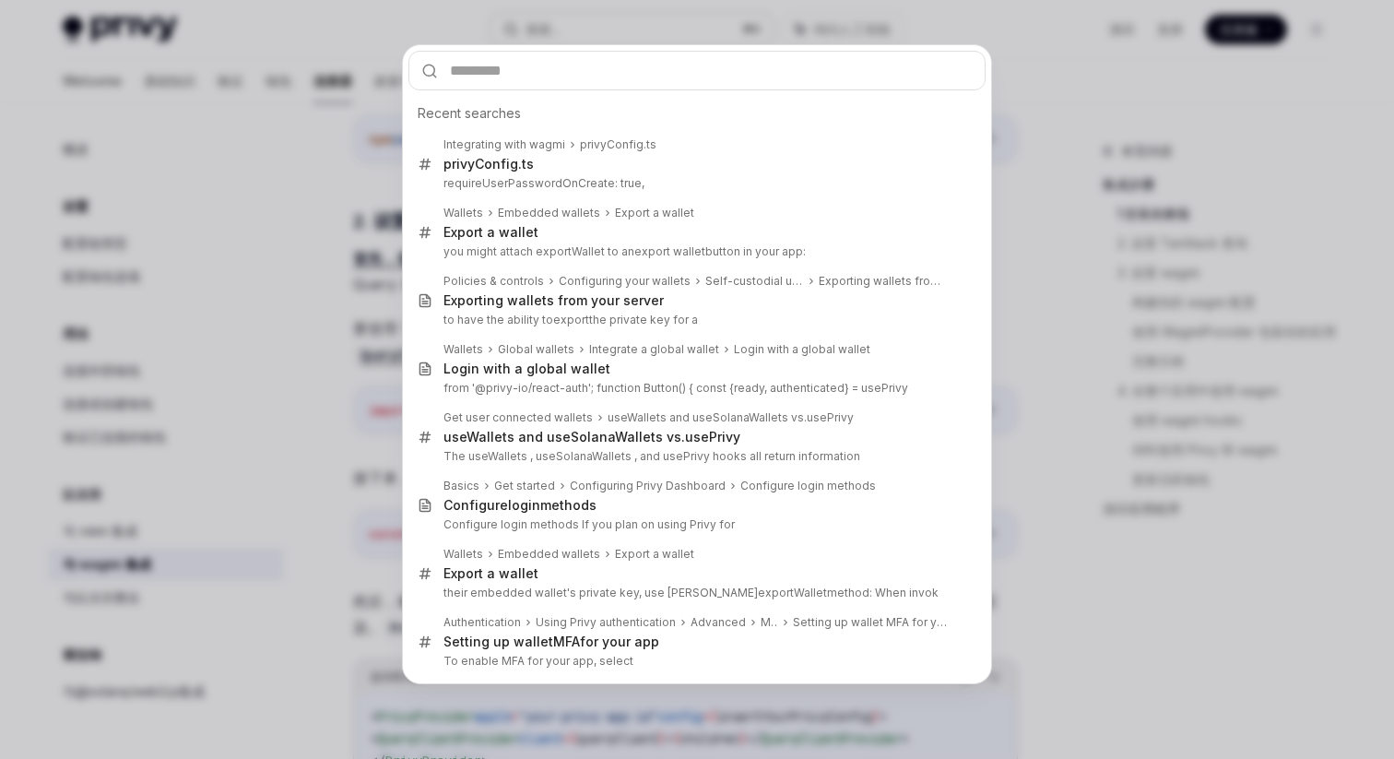  What do you see at coordinates (524, 486) in the screenshot?
I see `div: Get started` at bounding box center [524, 486].